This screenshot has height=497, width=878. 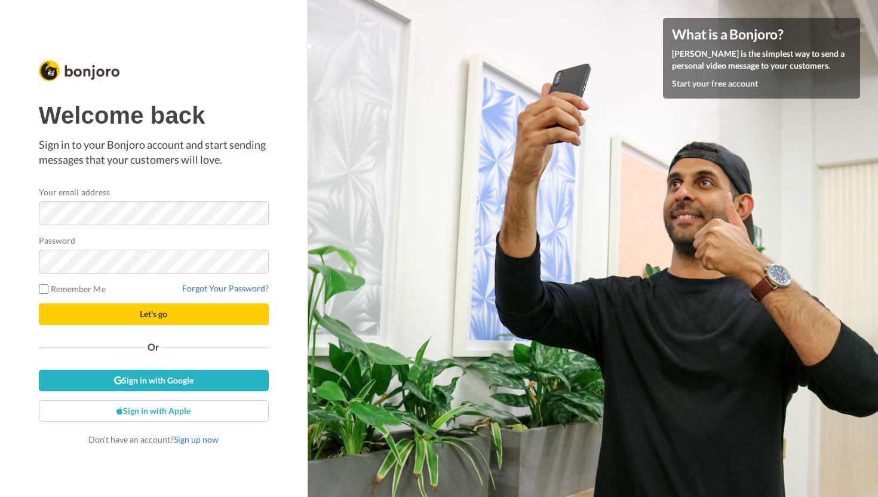 I want to click on span: Don’t have an account?, so click(x=153, y=439).